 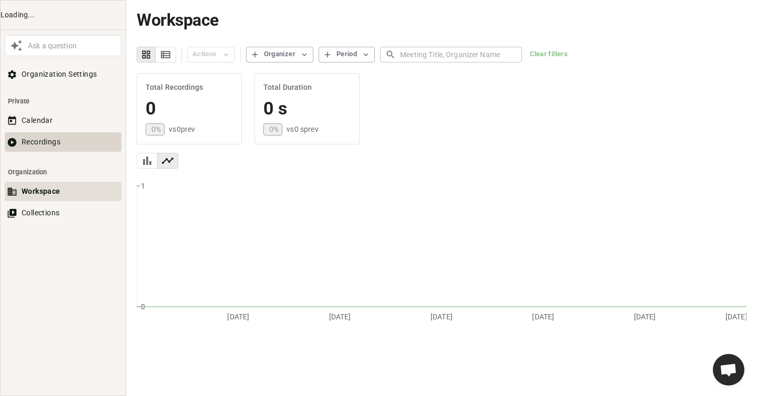 What do you see at coordinates (182, 129) in the screenshot?
I see `p: vs 0 prev` at bounding box center [182, 129].